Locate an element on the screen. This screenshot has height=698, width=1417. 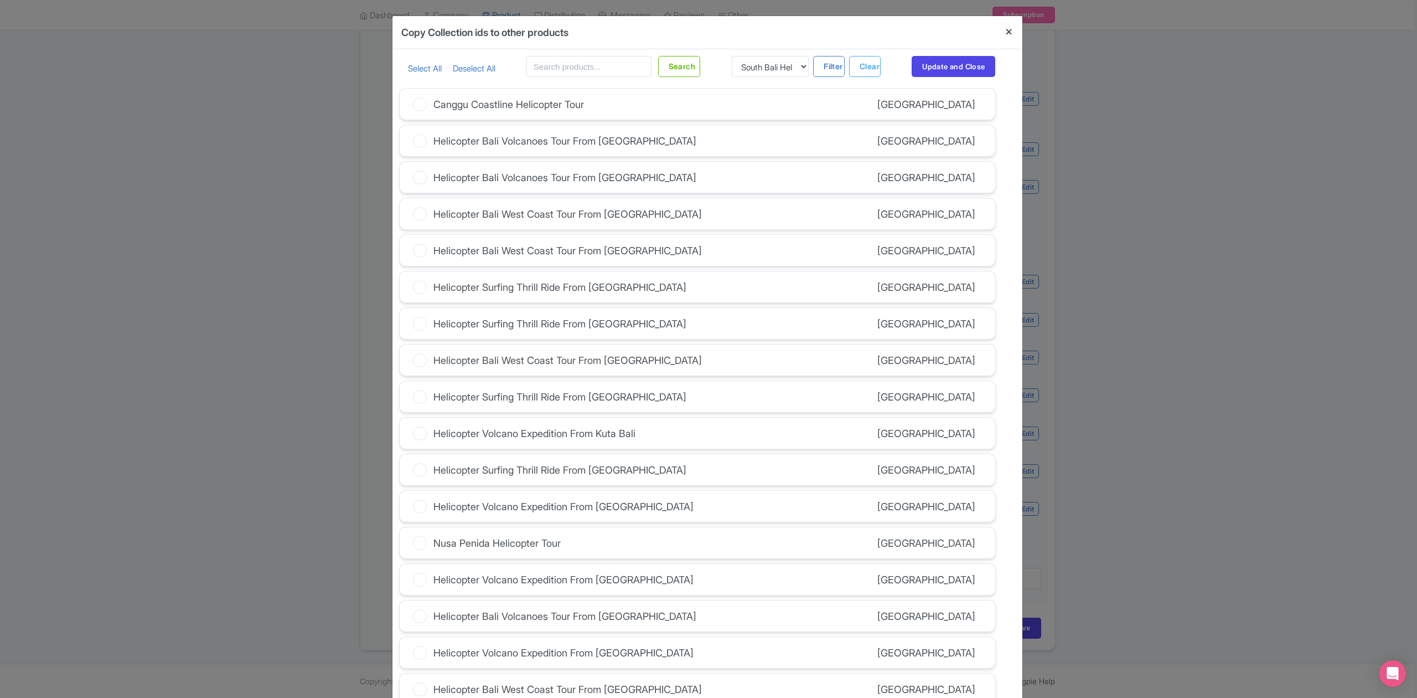
a: Select All is located at coordinates (425, 68).